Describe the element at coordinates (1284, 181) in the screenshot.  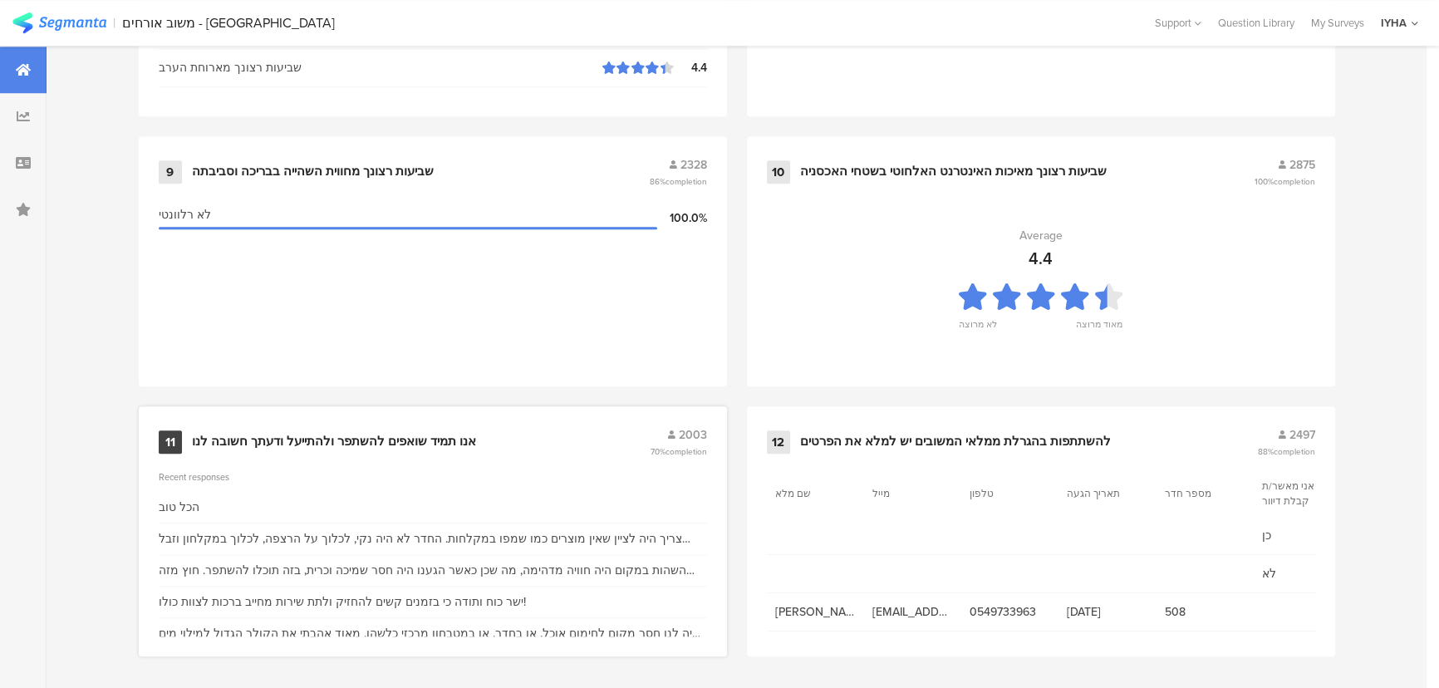
I see `span: 100%` at that location.